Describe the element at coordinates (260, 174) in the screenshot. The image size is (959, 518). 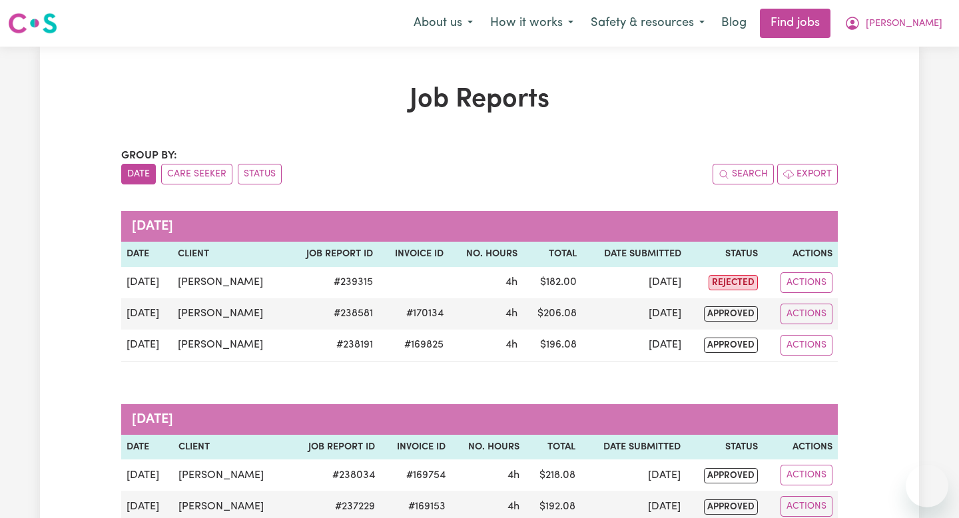
I see `button: sort invoices by paid status` at that location.